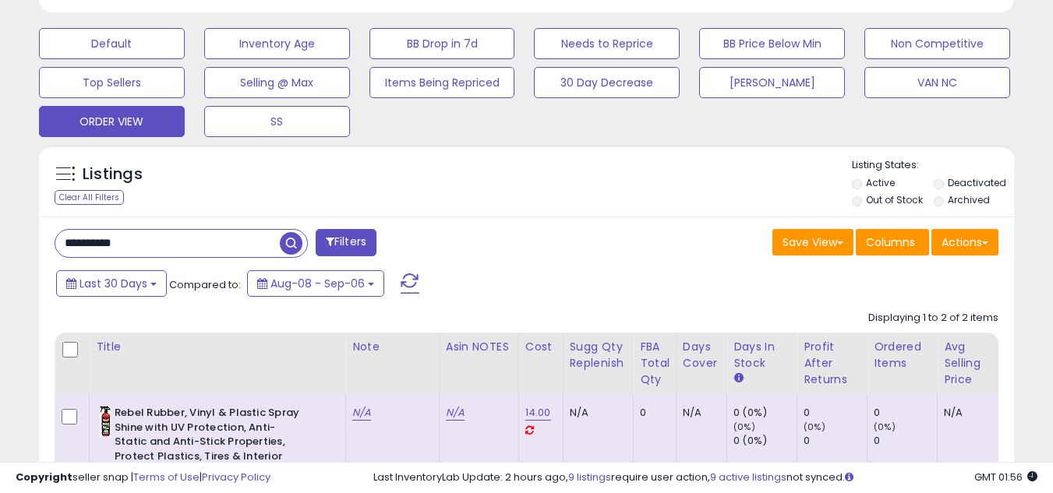 This screenshot has height=493, width=1053. I want to click on label: Archived, so click(969, 199).